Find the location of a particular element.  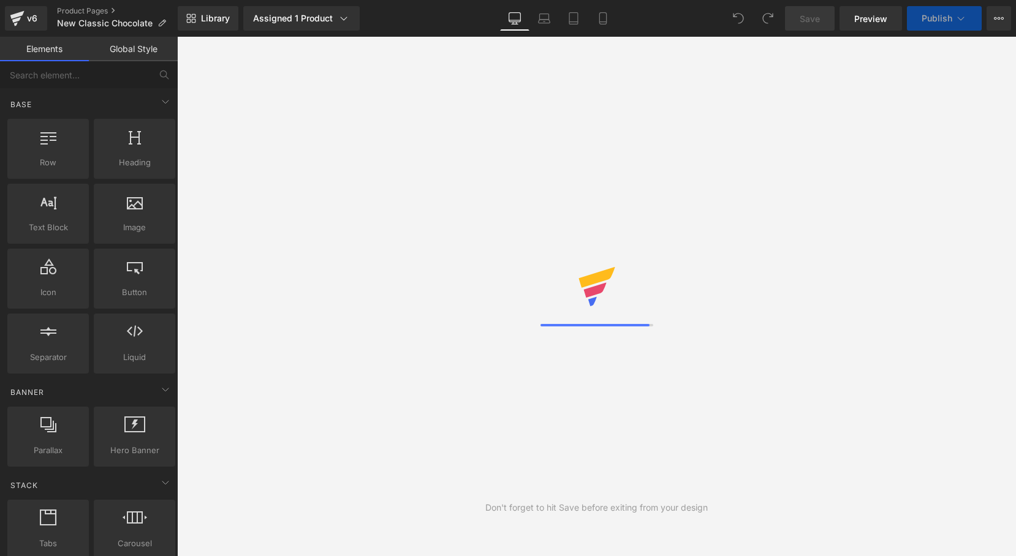

a: Tablet is located at coordinates (574, 18).